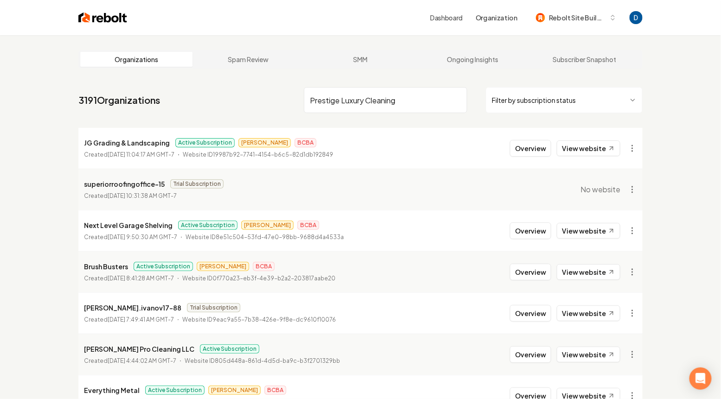 The height and width of the screenshot is (399, 721). What do you see at coordinates (262, 361) in the screenshot?
I see `p: Website ID 805d448a-861d-4d5d-ba9c-b3f2701329bb` at bounding box center [262, 361].